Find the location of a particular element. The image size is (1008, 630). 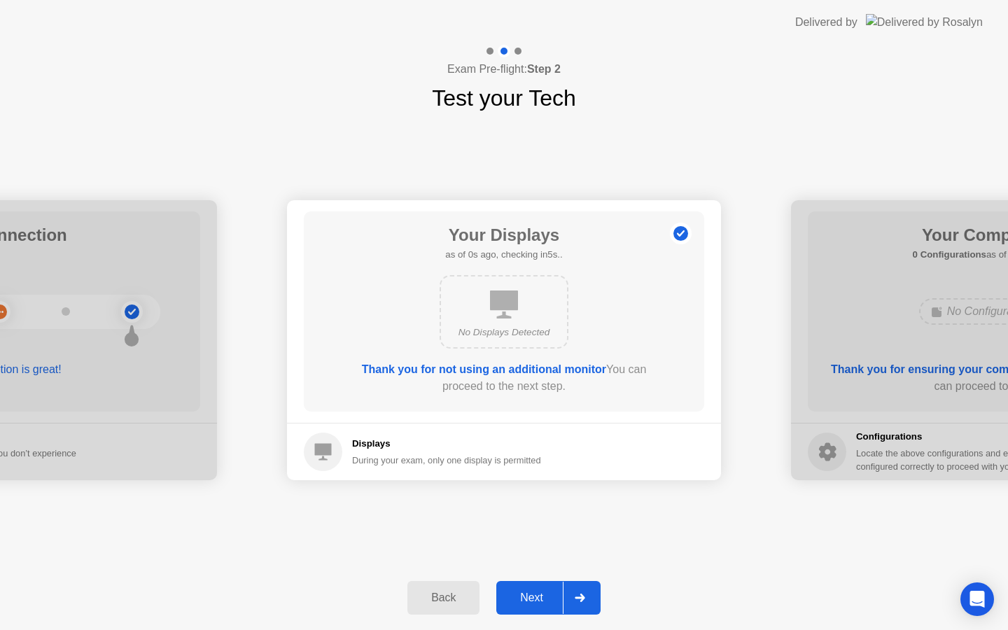

h5: Displays is located at coordinates (447, 444).